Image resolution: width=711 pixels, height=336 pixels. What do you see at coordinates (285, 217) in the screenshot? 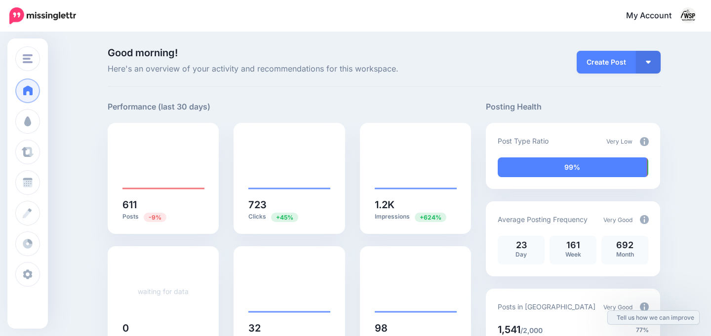
I see `span: Previous period: 500` at bounding box center [285, 217].